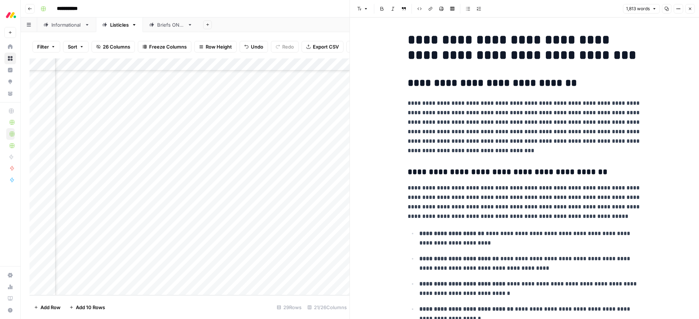  Describe the element at coordinates (73, 47) in the screenshot. I see `span: Sort` at that location.